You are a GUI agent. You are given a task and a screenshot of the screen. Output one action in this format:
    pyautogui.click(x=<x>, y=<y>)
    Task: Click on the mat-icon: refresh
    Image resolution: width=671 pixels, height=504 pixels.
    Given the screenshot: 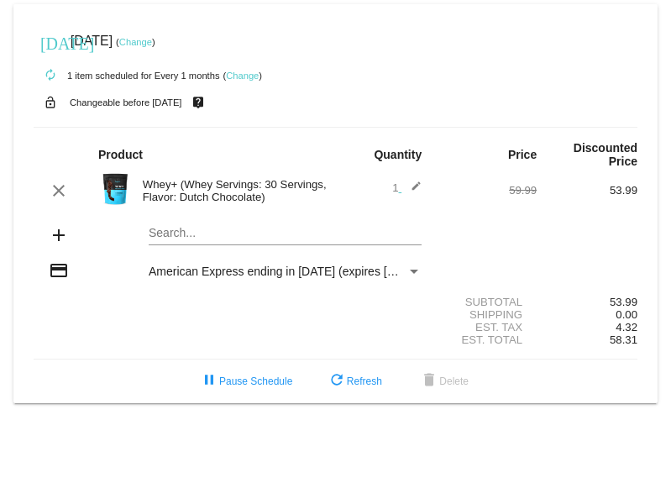 What is the action you would take?
    pyautogui.click(x=337, y=381)
    